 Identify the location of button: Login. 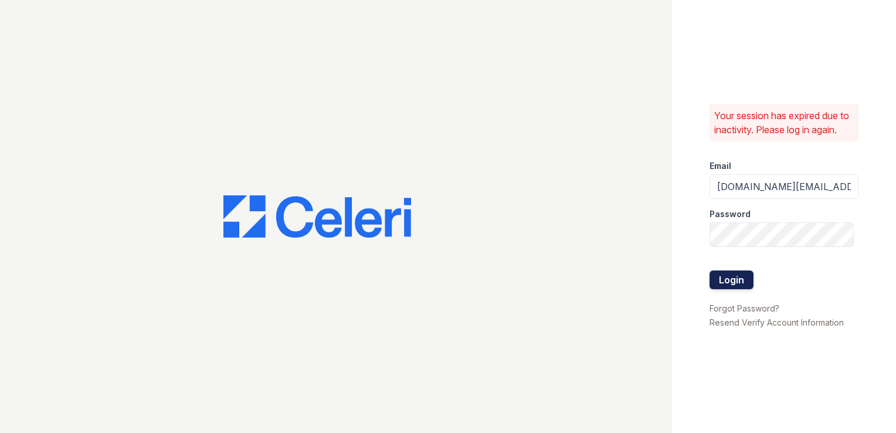
(731, 280).